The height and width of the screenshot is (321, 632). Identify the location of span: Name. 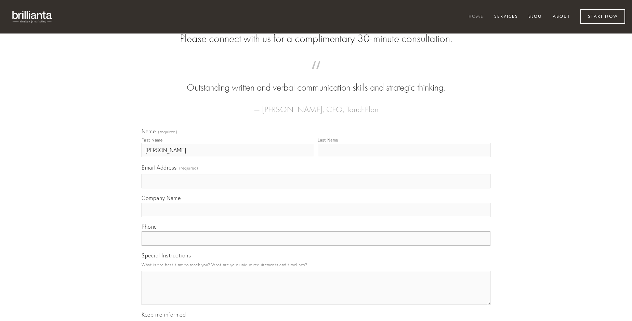
(148, 131).